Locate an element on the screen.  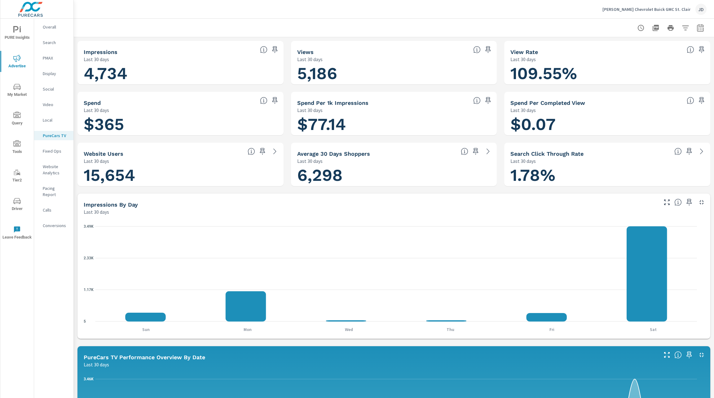
p: Overall is located at coordinates (55, 27).